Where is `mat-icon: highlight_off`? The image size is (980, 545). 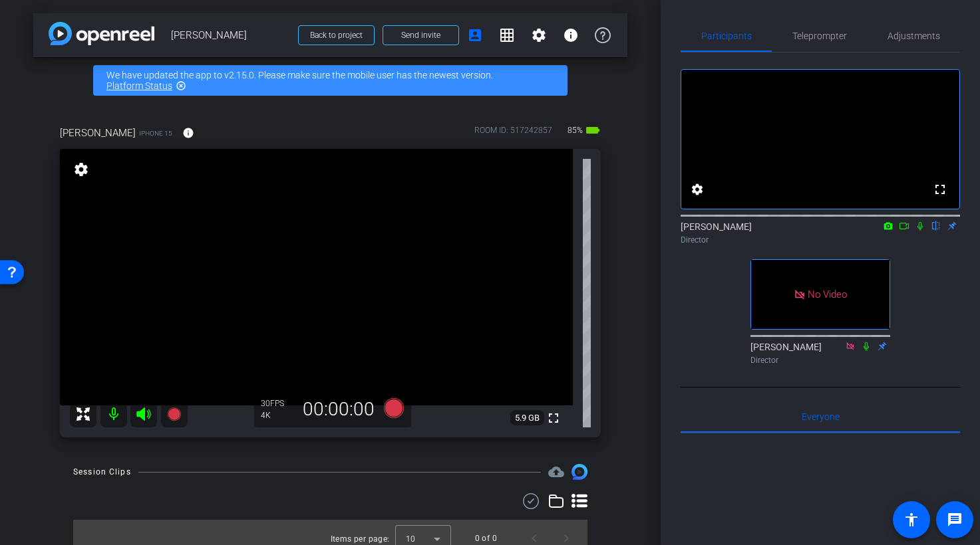
mat-icon: highlight_off is located at coordinates (181, 86).